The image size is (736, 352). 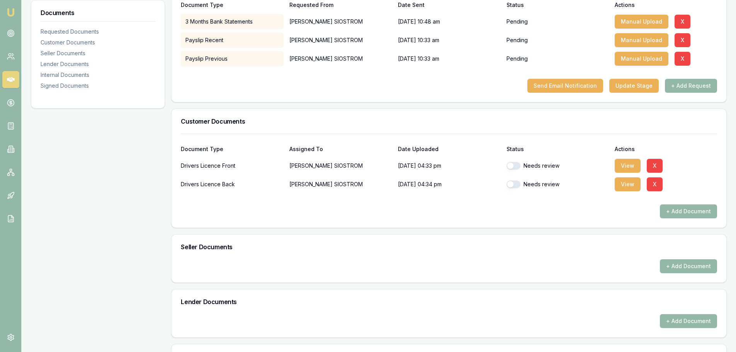 I want to click on div: Date Uploaded, so click(x=449, y=149).